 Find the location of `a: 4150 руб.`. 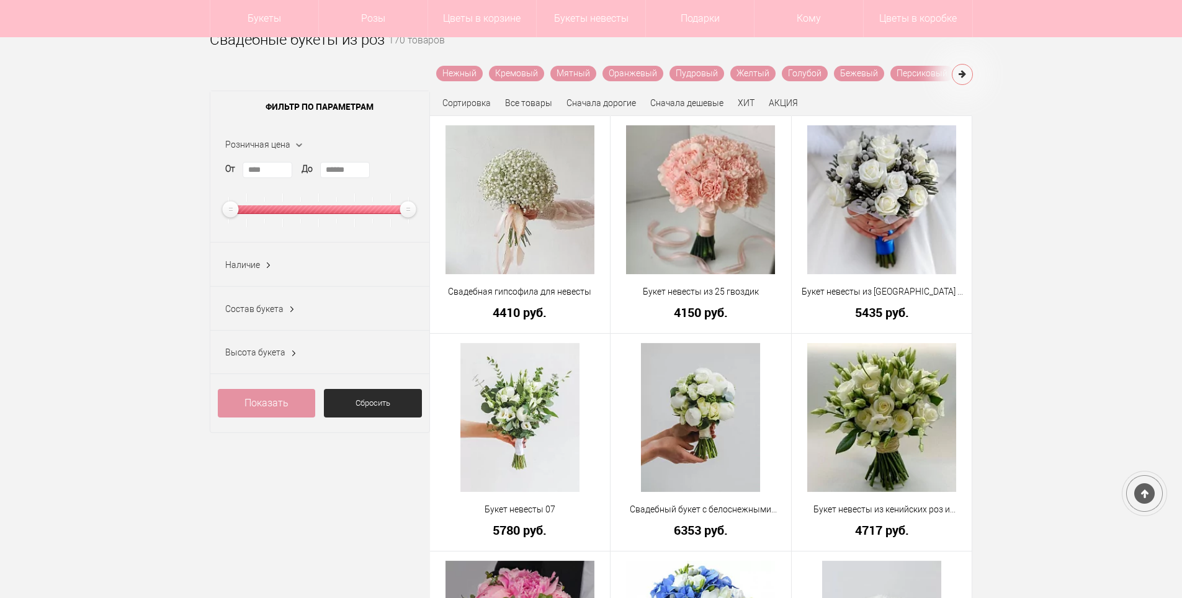

a: 4150 руб. is located at coordinates (700, 312).